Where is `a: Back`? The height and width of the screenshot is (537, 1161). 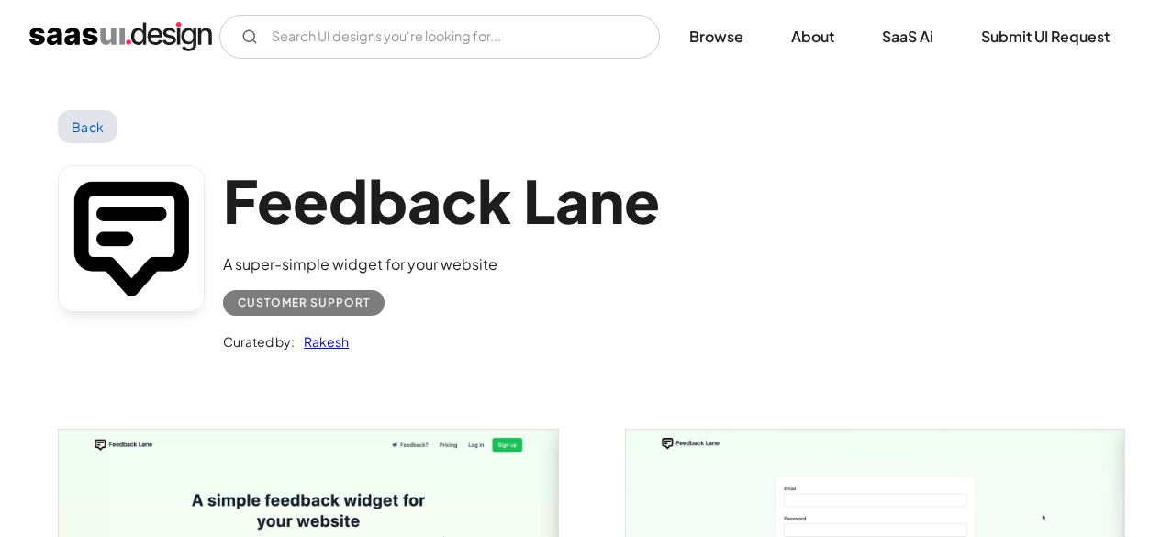 a: Back is located at coordinates (87, 127).